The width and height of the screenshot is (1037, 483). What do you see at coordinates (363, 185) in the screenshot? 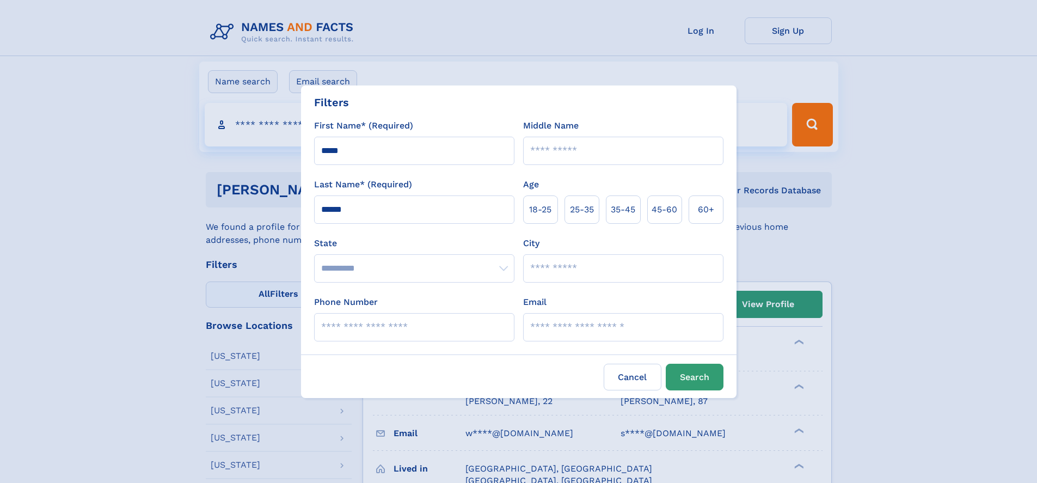
I see `label: Last Name* (Required)` at bounding box center [363, 185].